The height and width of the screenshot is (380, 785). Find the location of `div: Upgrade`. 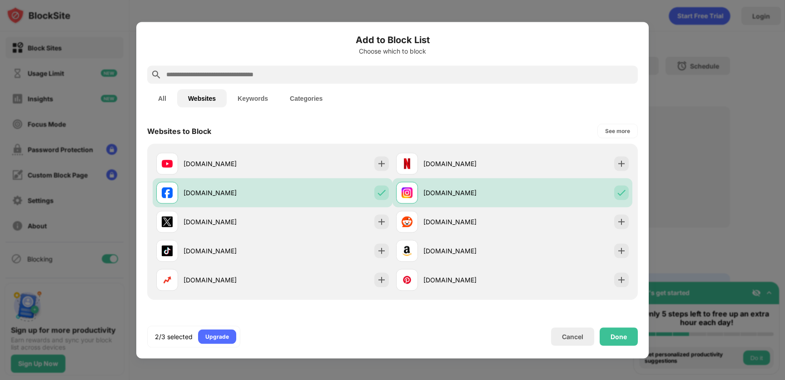

div: Upgrade is located at coordinates (217, 337).